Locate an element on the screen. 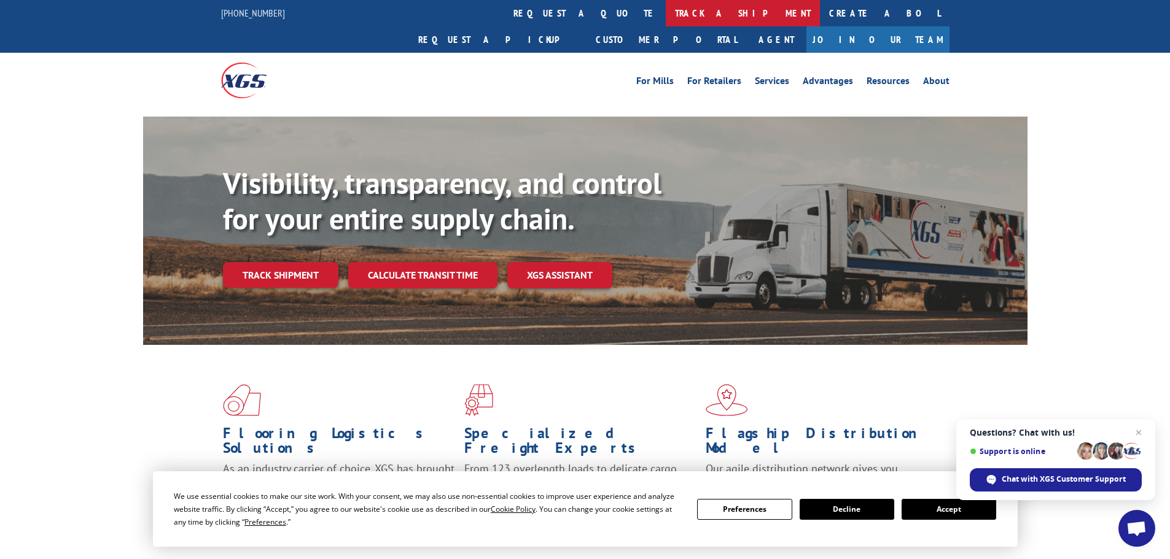 The width and height of the screenshot is (1170, 559). h1: Specialized Freight Experts is located at coordinates (580, 444).